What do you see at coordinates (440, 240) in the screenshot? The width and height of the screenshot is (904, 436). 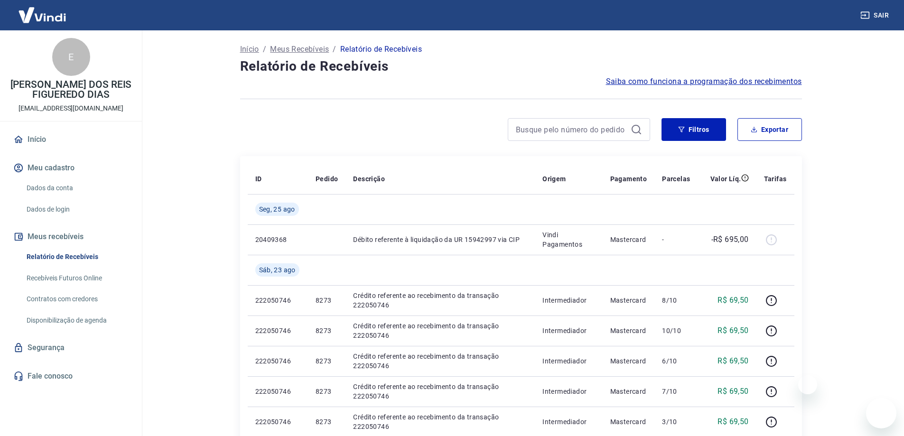 I see `p: Débito referente à liquidação da UR 15942997 via CIP` at bounding box center [440, 240].